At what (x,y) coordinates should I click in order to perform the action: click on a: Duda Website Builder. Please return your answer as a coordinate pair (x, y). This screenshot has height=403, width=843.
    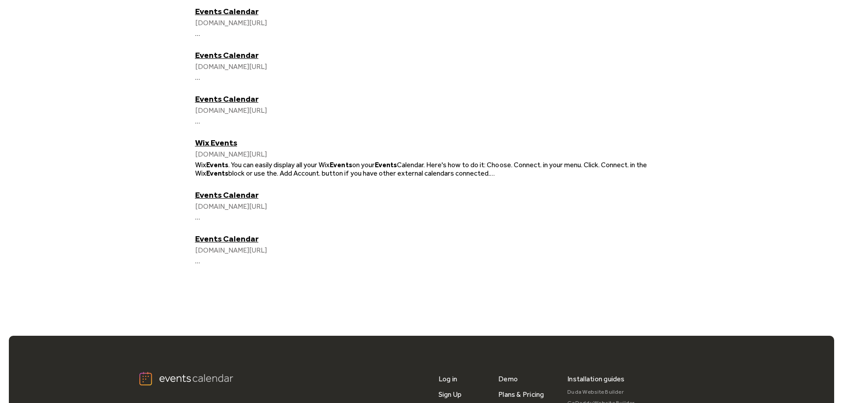
    Looking at the image, I should click on (601, 392).